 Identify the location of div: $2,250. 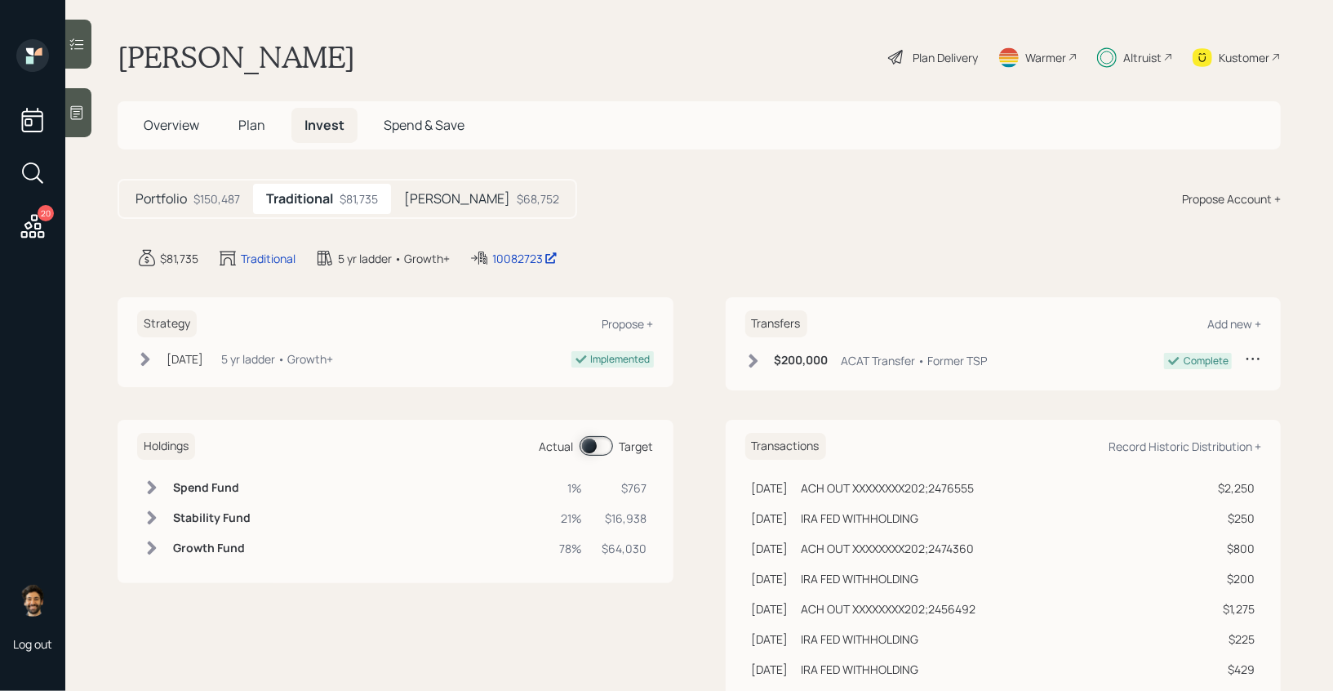
(1233, 487).